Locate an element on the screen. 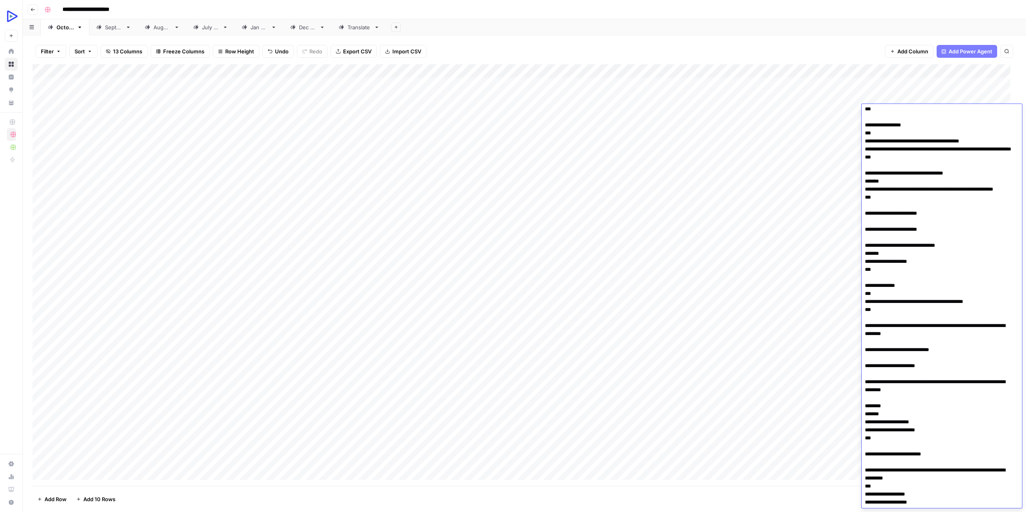 This screenshot has width=1026, height=512. button: Add 10 Rows is located at coordinates (96, 499).